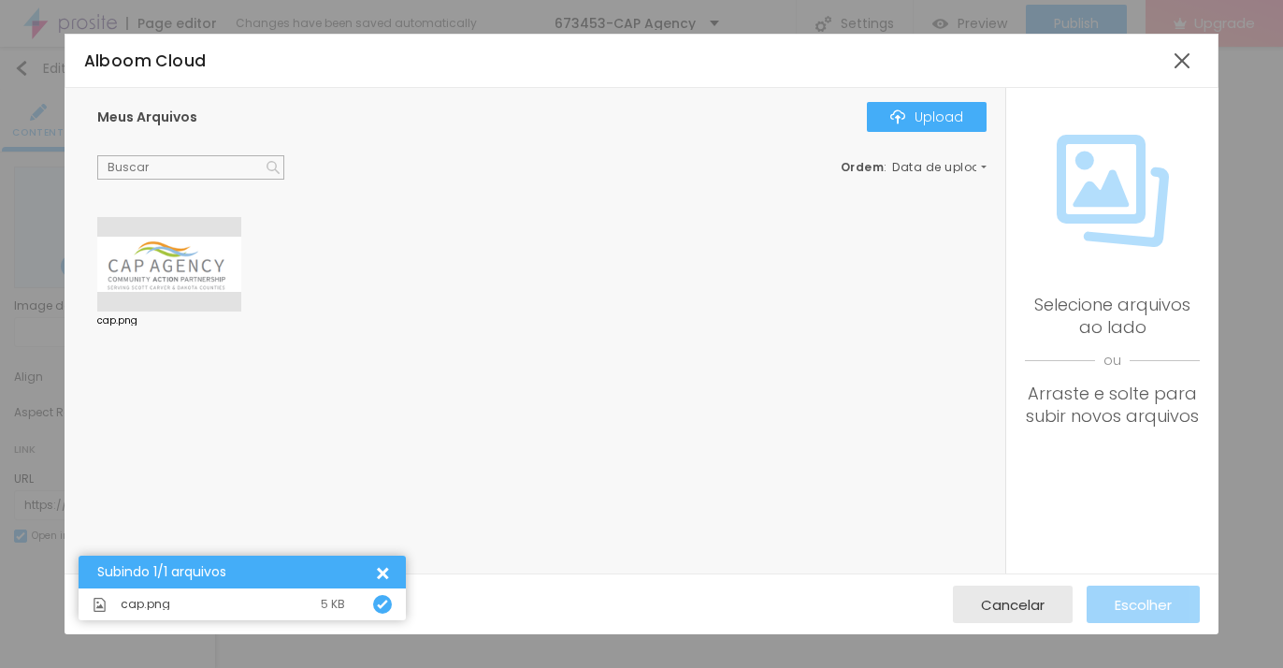 This screenshot has width=1283, height=668. I want to click on span: Alboom Cloud, so click(145, 61).